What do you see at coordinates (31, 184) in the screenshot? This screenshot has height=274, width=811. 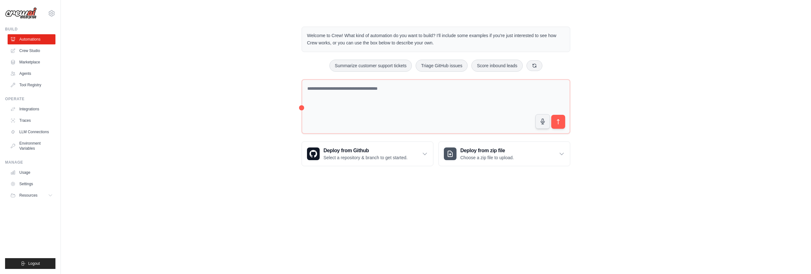 I see `a: Settings` at bounding box center [31, 184].